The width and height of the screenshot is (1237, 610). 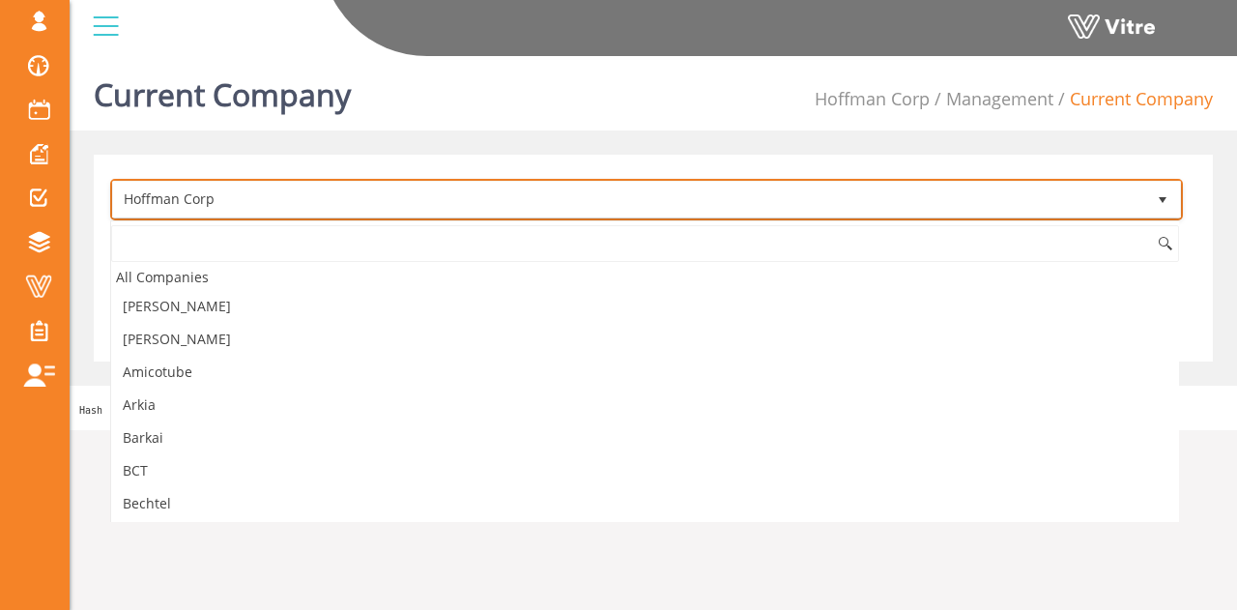 What do you see at coordinates (1133, 100) in the screenshot?
I see `li: Current Company` at bounding box center [1133, 100].